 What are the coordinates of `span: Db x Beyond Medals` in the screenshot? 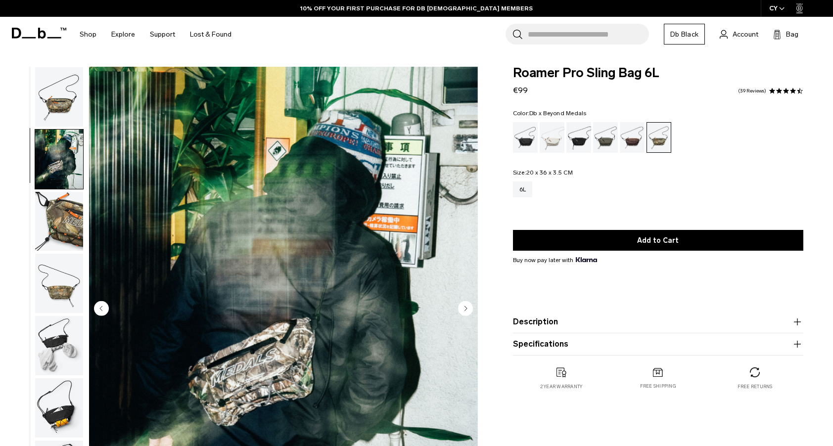 It's located at (558, 113).